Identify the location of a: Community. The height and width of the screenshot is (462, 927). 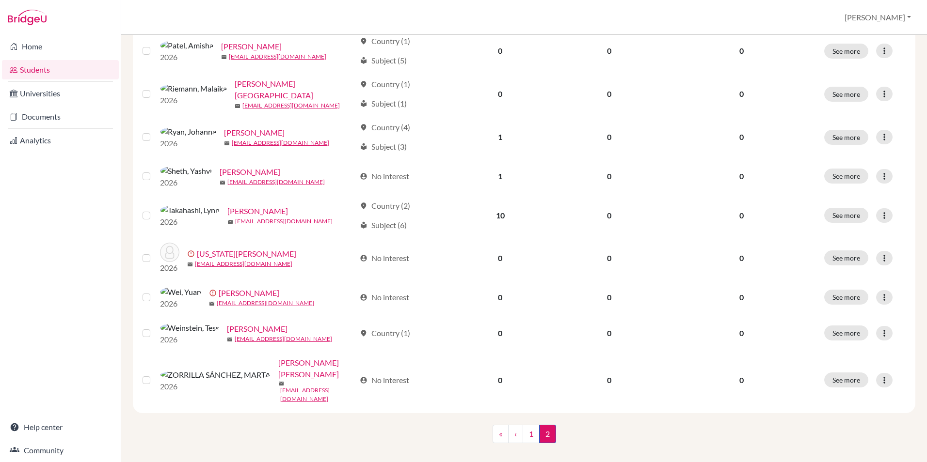
(60, 451).